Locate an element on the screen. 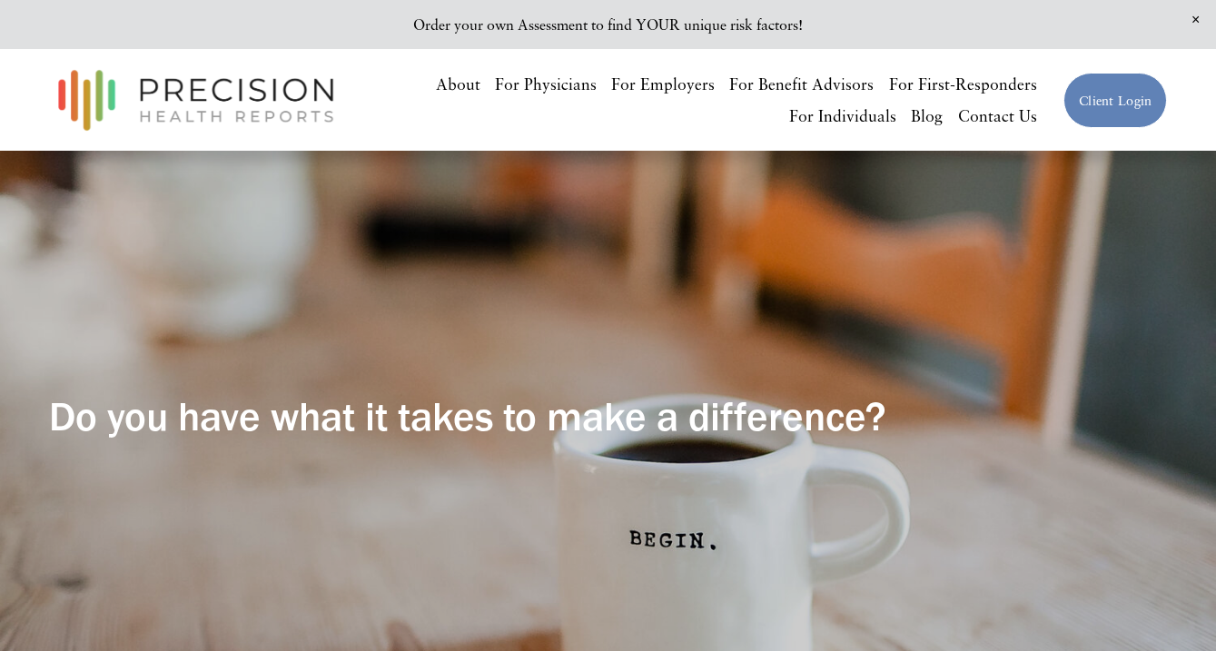 Image resolution: width=1216 pixels, height=651 pixels. a: For Employers is located at coordinates (663, 84).